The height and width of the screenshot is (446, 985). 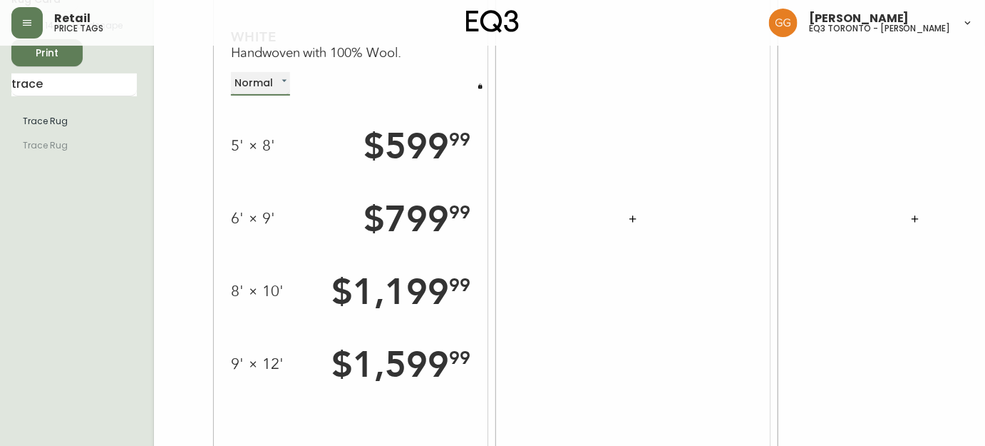 I want to click on li: Rug Card, so click(x=74, y=121).